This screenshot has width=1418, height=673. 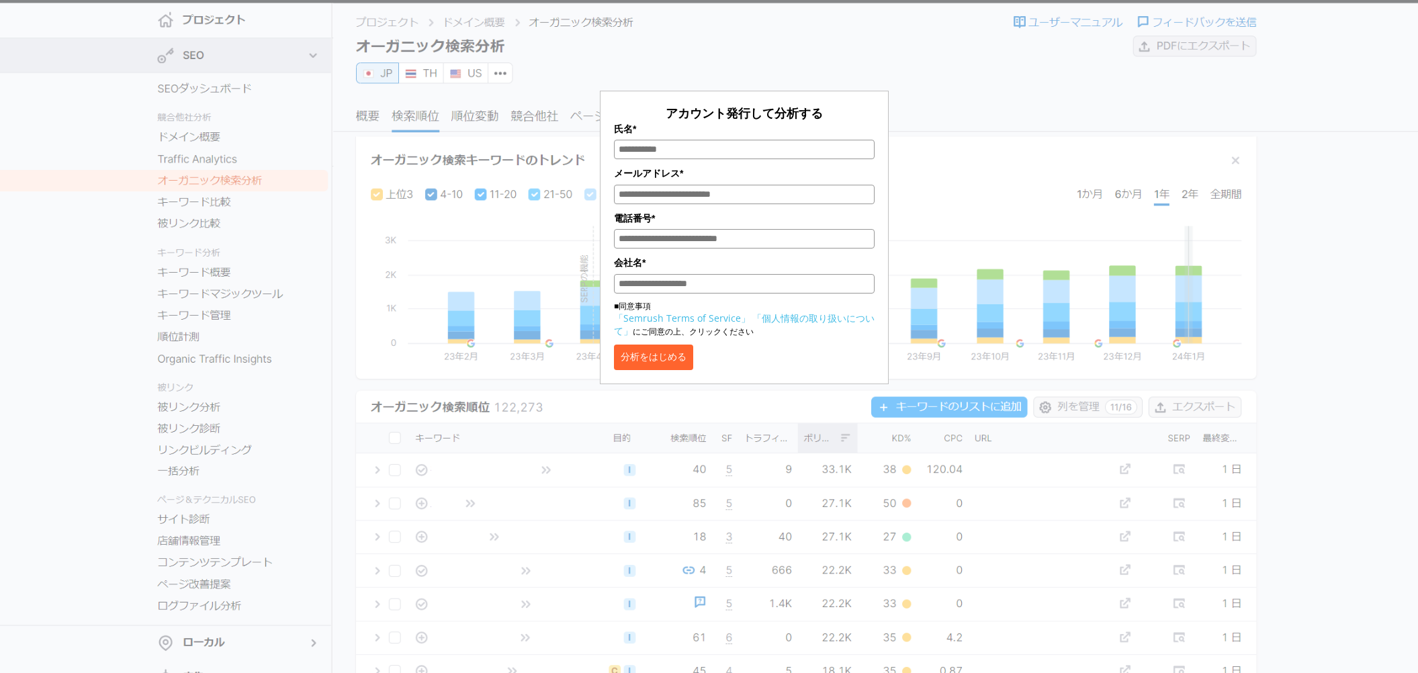 What do you see at coordinates (744, 173) in the screenshot?
I see `label: メールアドレス*` at bounding box center [744, 173].